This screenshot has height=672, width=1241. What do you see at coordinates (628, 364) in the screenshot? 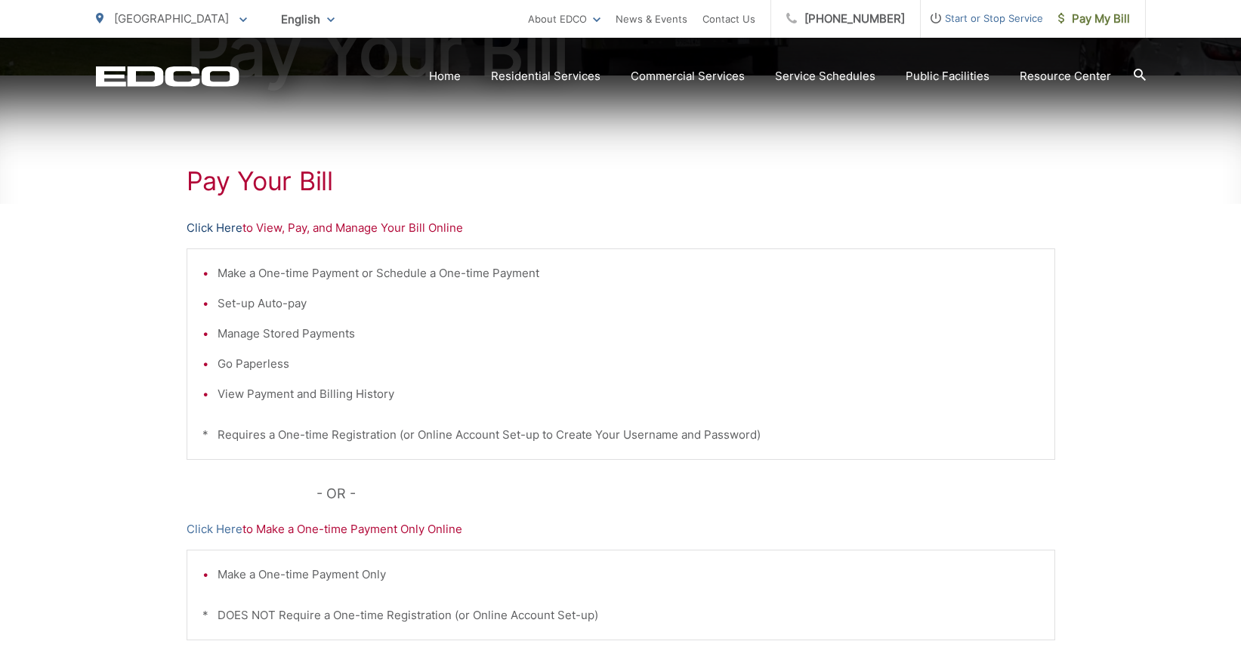
I see `li: Go Paperless` at bounding box center [628, 364].